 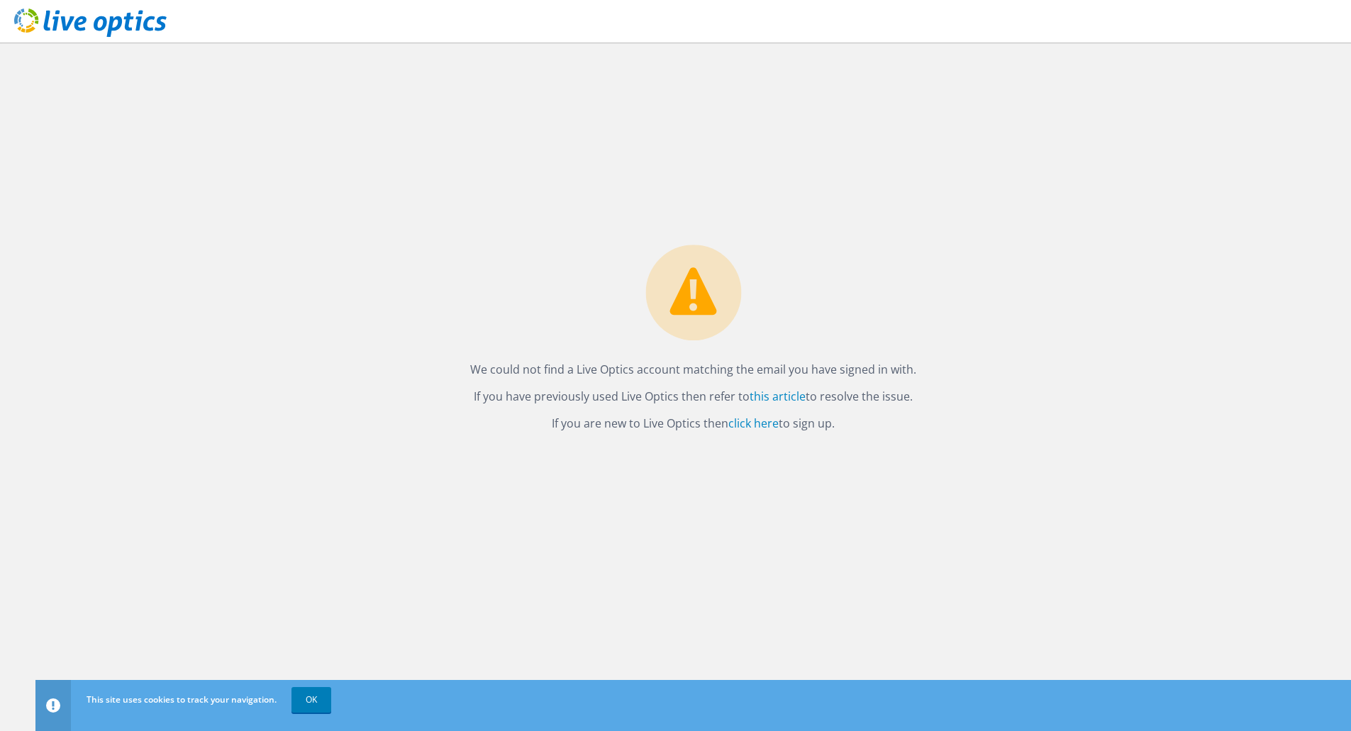 I want to click on p: If you have previously used Live Optics then refer to to resolve the issue., so click(x=693, y=397).